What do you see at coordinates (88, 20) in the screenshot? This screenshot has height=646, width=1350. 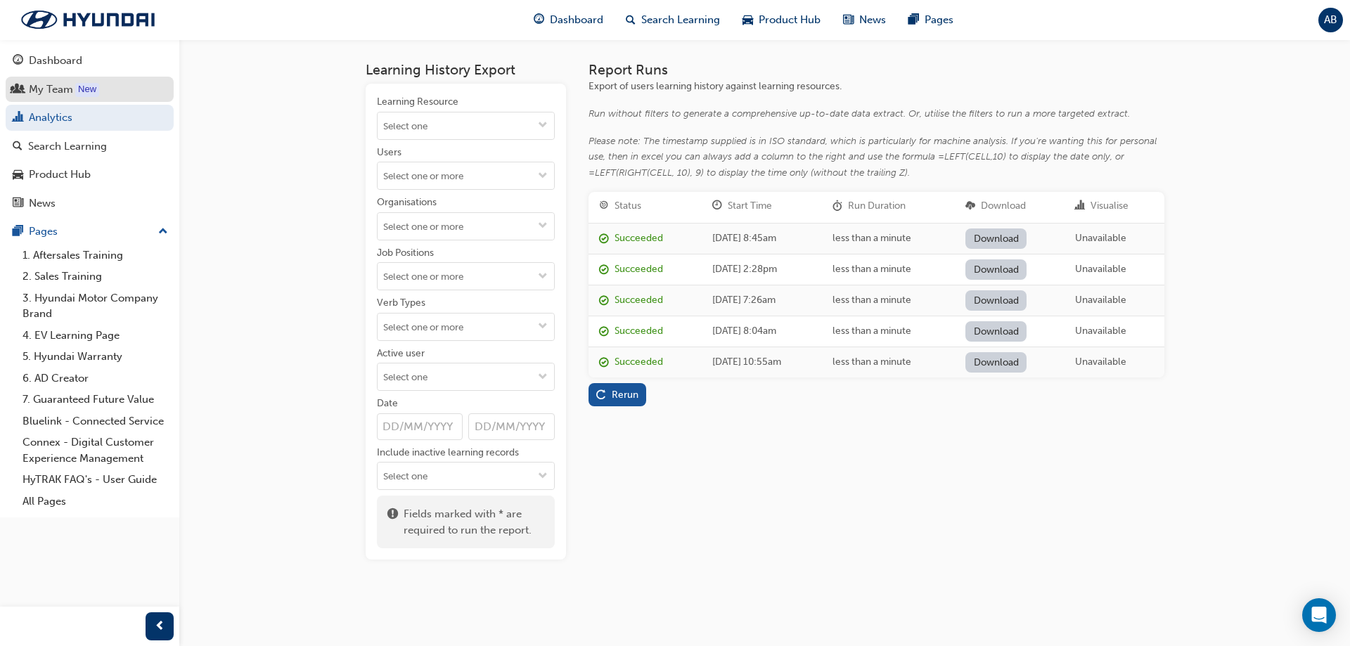 I see `img: Trak` at bounding box center [88, 20].